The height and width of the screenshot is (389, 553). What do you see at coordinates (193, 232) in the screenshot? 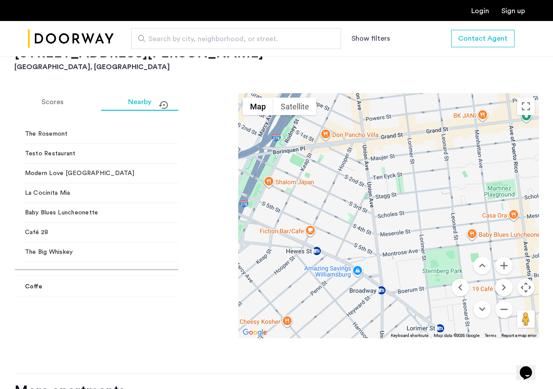
I see `div: 6 min walk` at bounding box center [193, 232].